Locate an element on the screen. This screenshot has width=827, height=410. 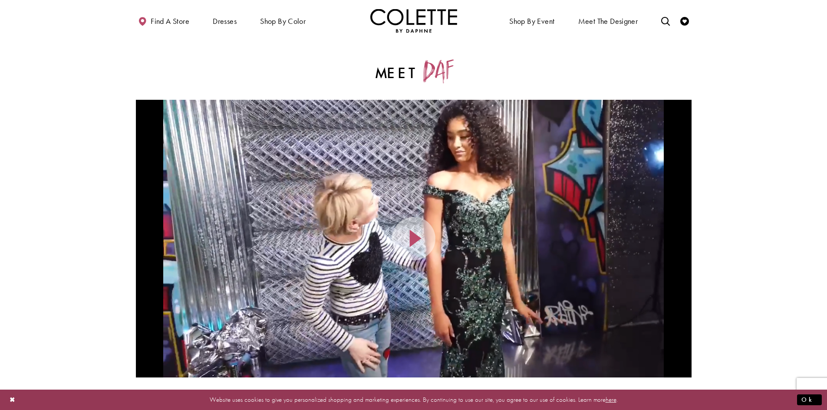
img: Colette by Daphne is located at coordinates (414, 20).